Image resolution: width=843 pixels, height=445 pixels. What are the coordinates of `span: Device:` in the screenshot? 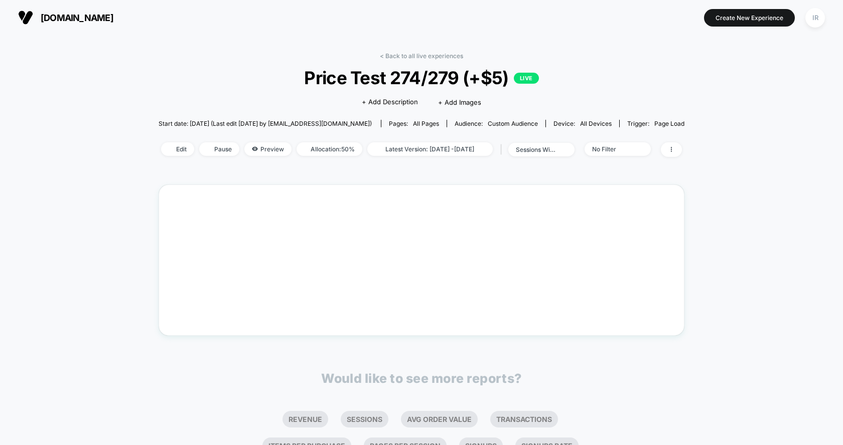 It's located at (582, 123).